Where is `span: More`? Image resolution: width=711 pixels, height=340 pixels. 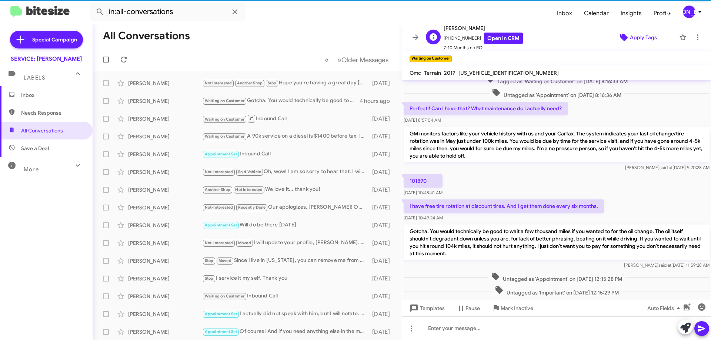 span: More is located at coordinates (31, 170).